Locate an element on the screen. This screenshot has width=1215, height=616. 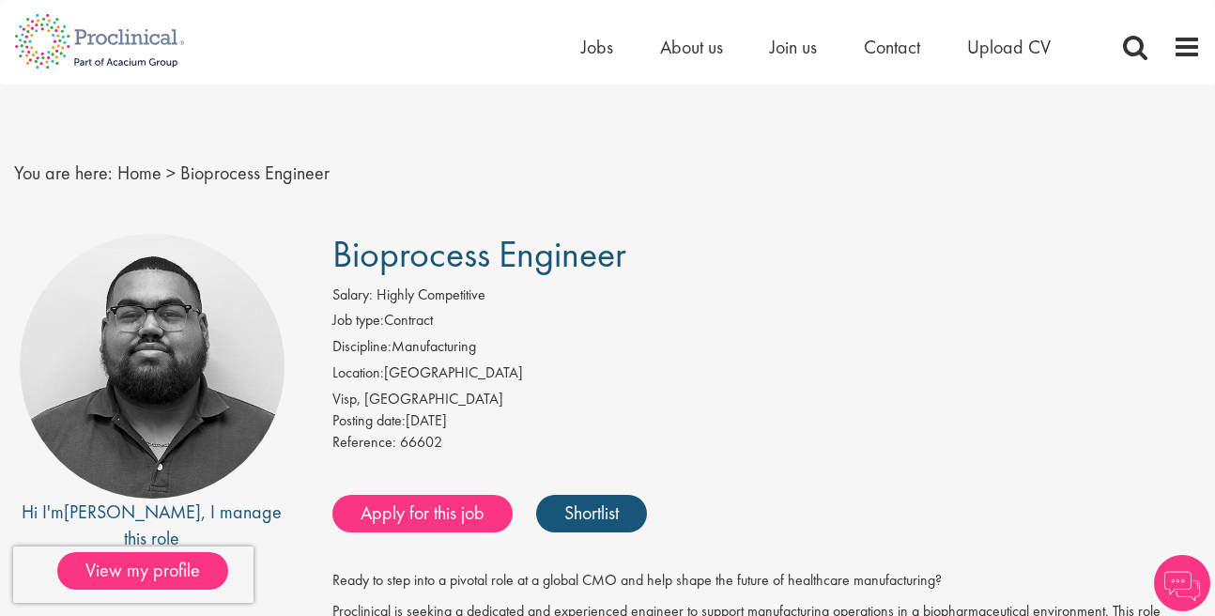
li: Contract is located at coordinates (767, 323).